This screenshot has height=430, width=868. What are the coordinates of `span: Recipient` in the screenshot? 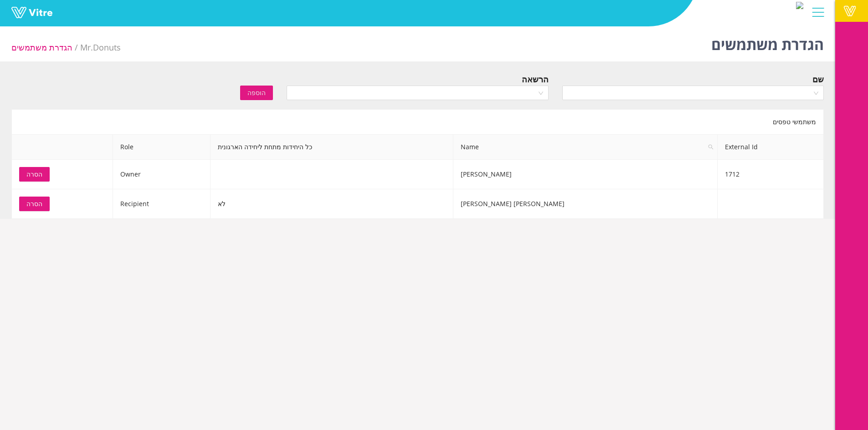 It's located at (134, 204).